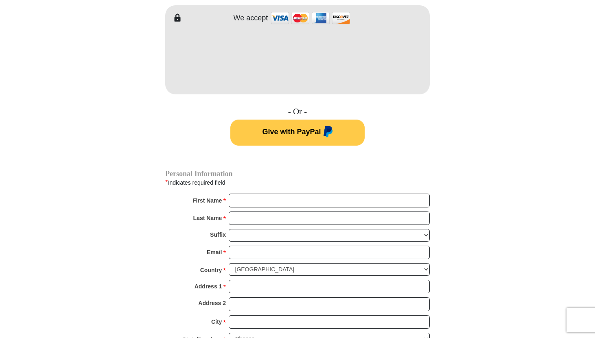 The image size is (595, 338). I want to click on button: Give with PayPal, so click(298, 133).